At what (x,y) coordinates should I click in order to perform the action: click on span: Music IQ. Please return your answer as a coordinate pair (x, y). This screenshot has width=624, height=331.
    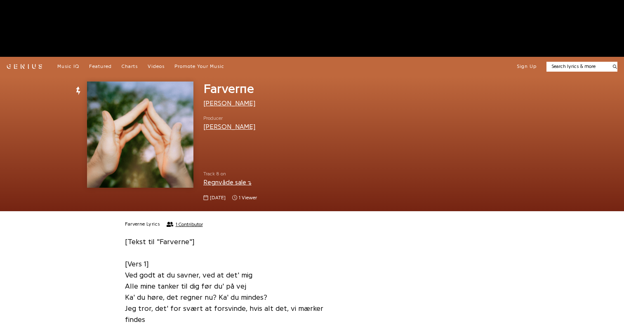
    Looking at the image, I should click on (68, 66).